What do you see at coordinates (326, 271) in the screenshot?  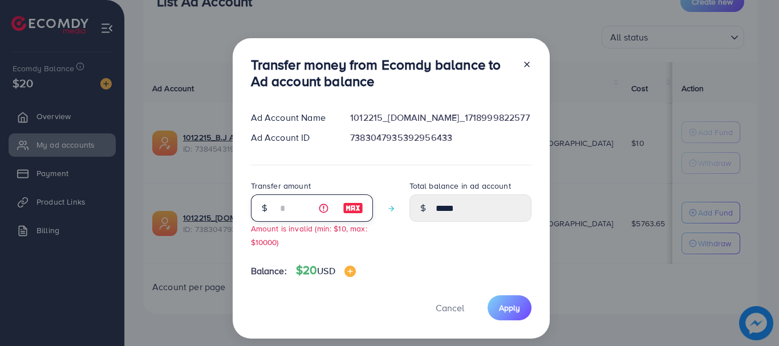 I see `span: USD` at bounding box center [326, 271].